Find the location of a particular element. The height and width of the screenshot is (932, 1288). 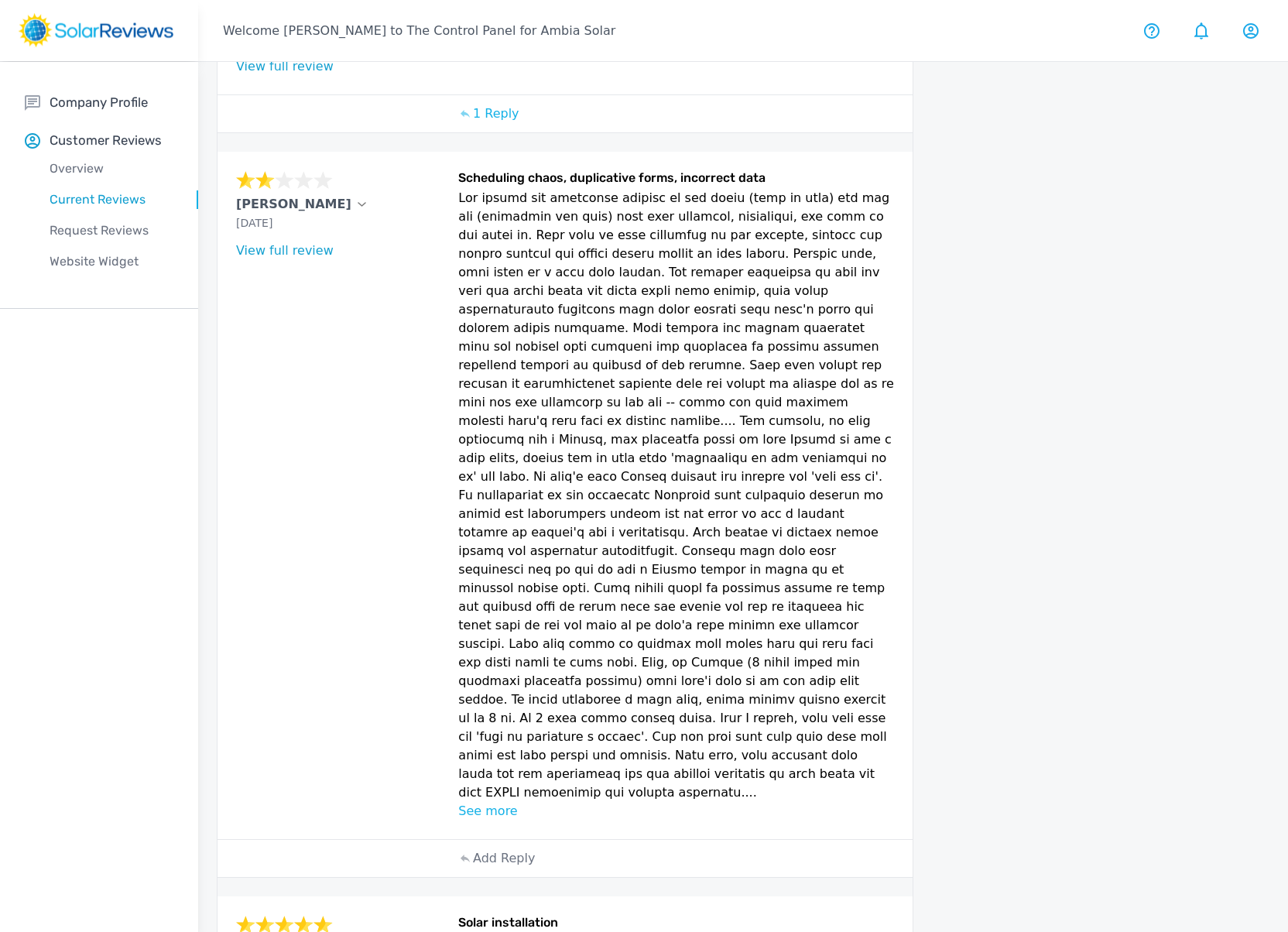

p: Request Reviews is located at coordinates (112, 231).